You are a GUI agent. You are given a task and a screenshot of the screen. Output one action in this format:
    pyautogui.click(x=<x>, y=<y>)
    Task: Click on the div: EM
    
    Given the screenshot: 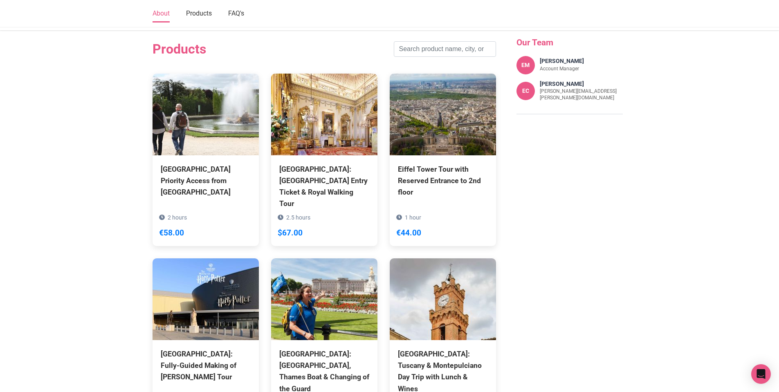 What is the action you would take?
    pyautogui.click(x=525, y=65)
    